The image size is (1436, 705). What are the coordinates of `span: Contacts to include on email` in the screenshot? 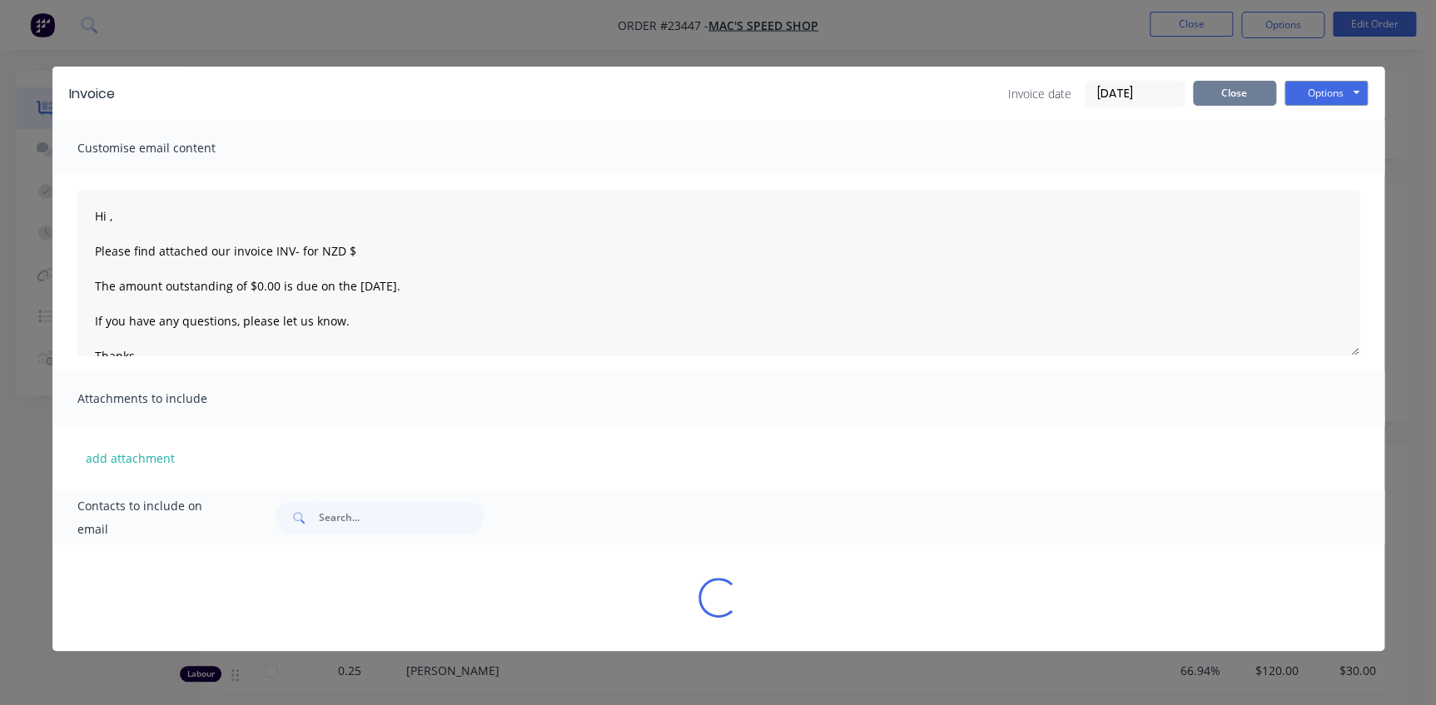 It's located at (156, 518).